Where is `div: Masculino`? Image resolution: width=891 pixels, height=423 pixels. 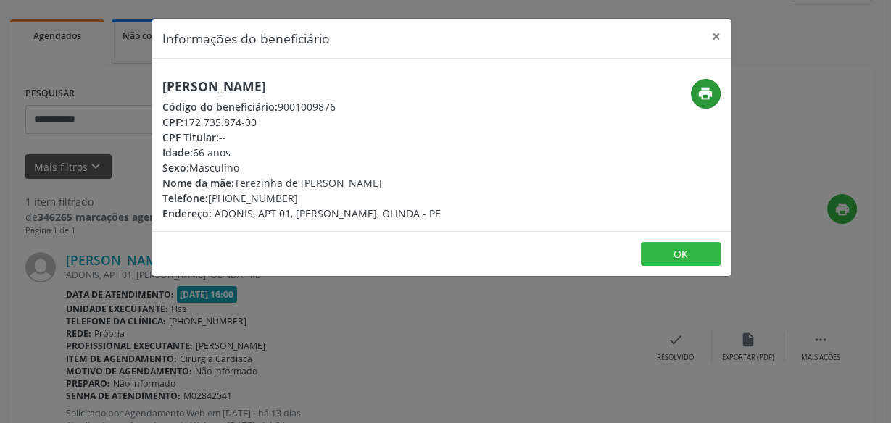 div: Masculino is located at coordinates (302, 167).